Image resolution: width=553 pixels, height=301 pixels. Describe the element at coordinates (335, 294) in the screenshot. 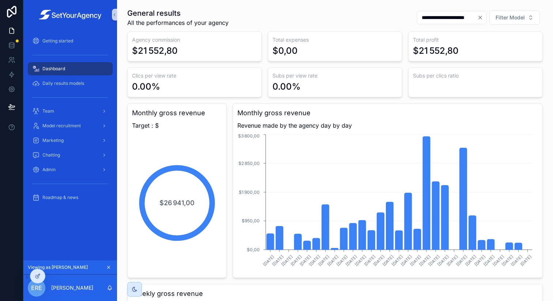

I see `h3: Weekly gross revenue` at that location.